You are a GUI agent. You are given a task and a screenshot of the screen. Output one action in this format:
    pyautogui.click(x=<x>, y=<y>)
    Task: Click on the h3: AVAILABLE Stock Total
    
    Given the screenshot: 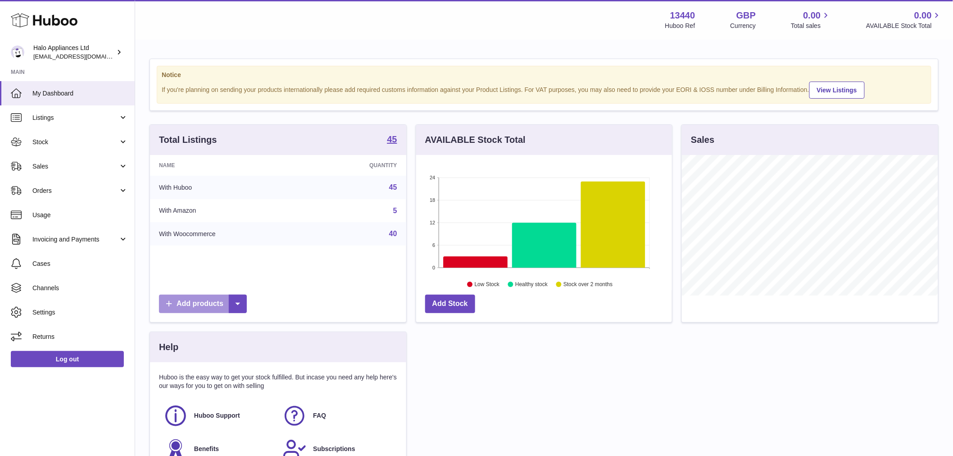 What is the action you would take?
    pyautogui.click(x=475, y=140)
    